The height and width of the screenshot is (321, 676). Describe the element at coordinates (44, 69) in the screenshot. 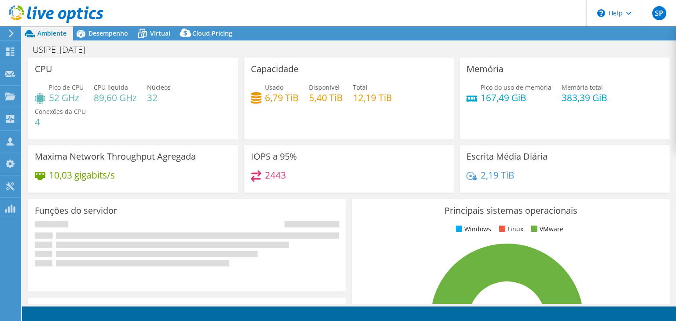

I see `h3: CPU` at that location.